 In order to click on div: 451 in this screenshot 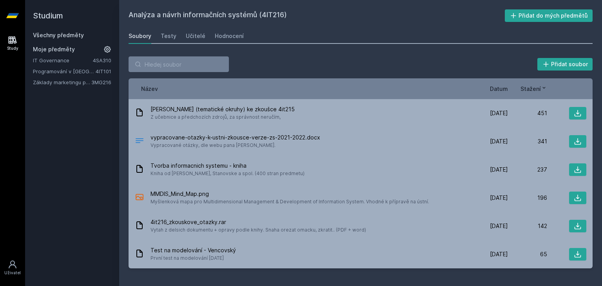, I will do `click(528, 113)`.